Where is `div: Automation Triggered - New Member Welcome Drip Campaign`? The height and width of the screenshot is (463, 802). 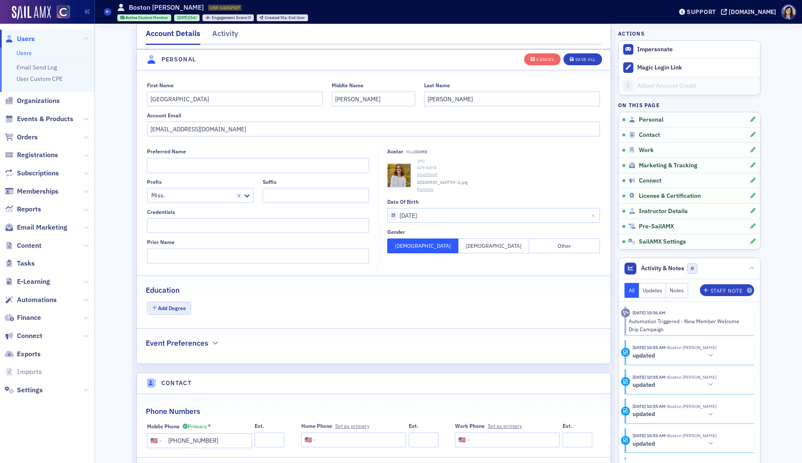
div: Automation Triggered - New Member Welcome Drip Campaign is located at coordinates (689, 325).